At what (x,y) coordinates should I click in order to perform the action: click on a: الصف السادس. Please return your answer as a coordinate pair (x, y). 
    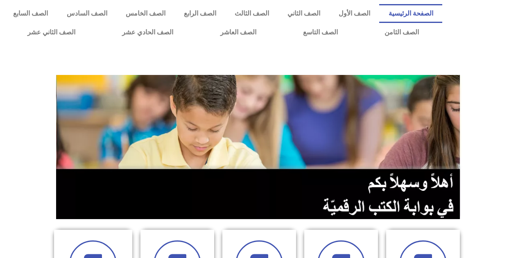
    Looking at the image, I should click on (87, 14).